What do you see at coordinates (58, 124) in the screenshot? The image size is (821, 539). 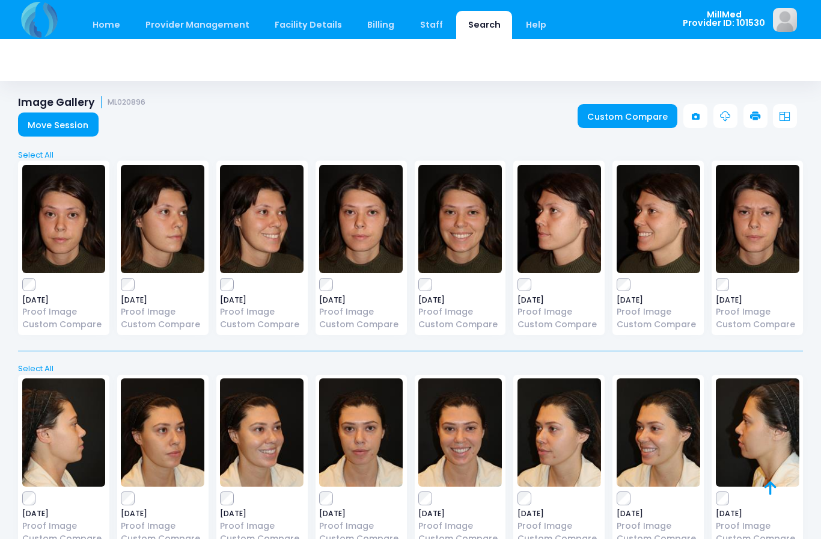 I see `a: Move Session` at bounding box center [58, 124].